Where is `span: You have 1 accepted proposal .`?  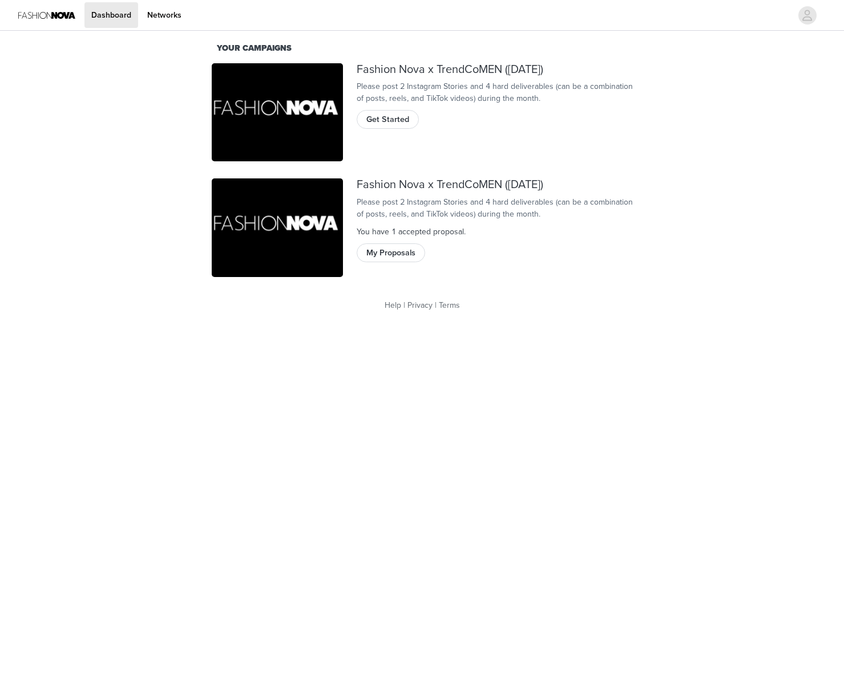
span: You have 1 accepted proposal . is located at coordinates (411, 232).